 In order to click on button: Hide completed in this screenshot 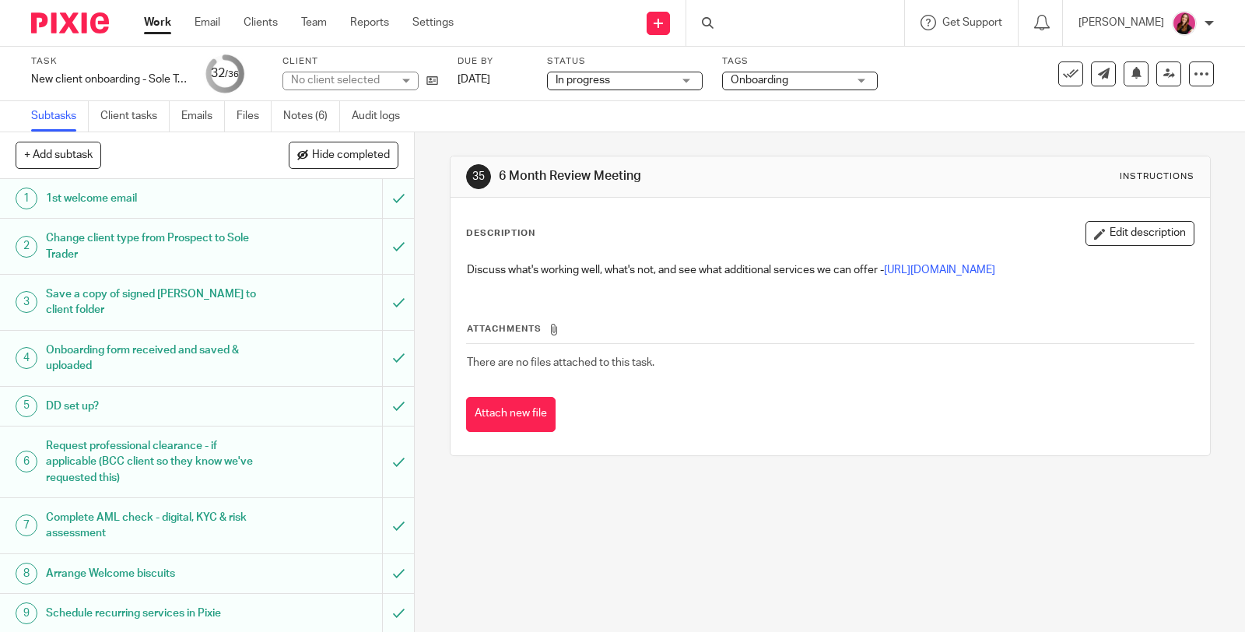, I will do `click(343, 155)`.